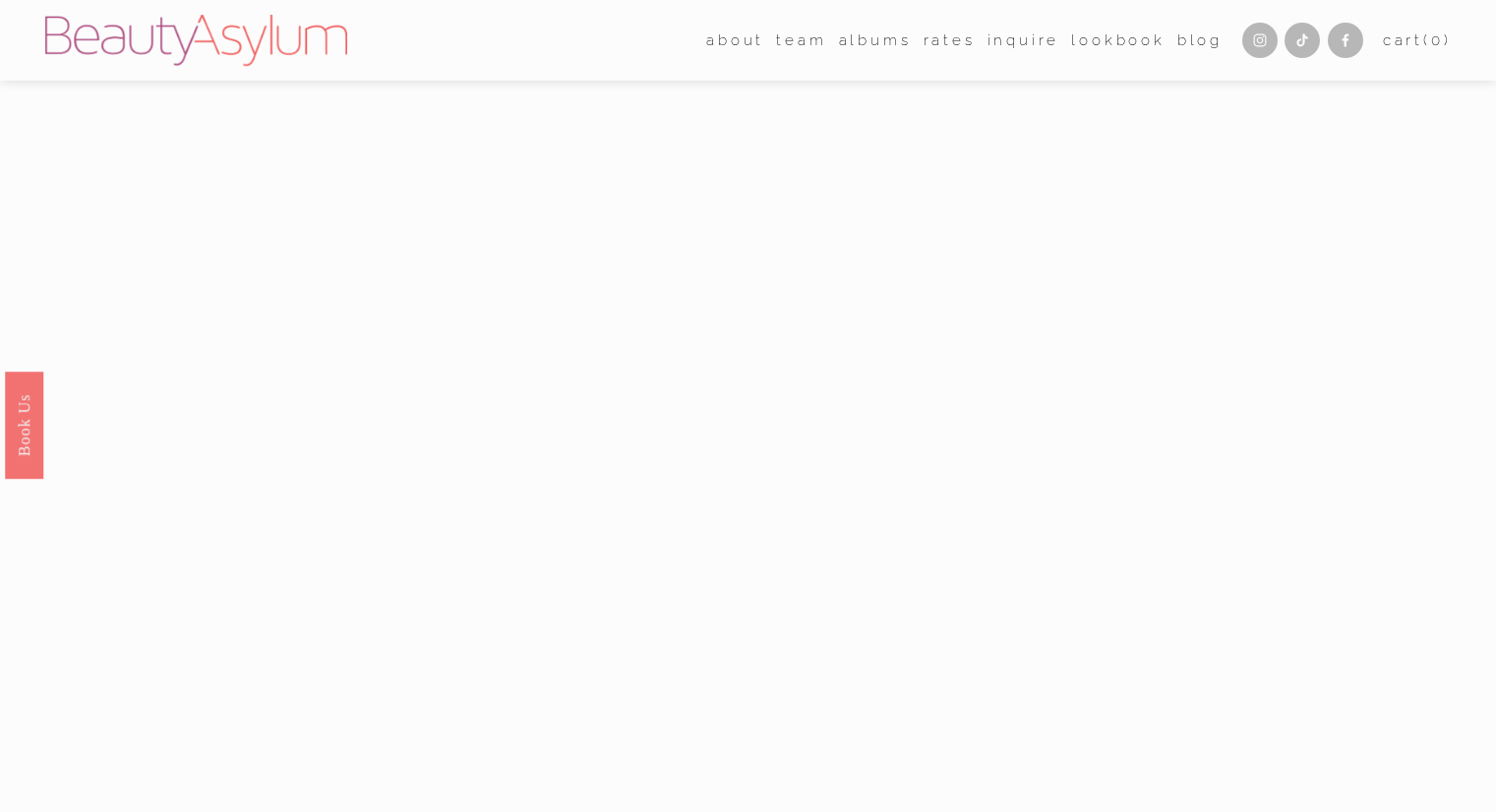 The height and width of the screenshot is (812, 1496). I want to click on span: team, so click(800, 40).